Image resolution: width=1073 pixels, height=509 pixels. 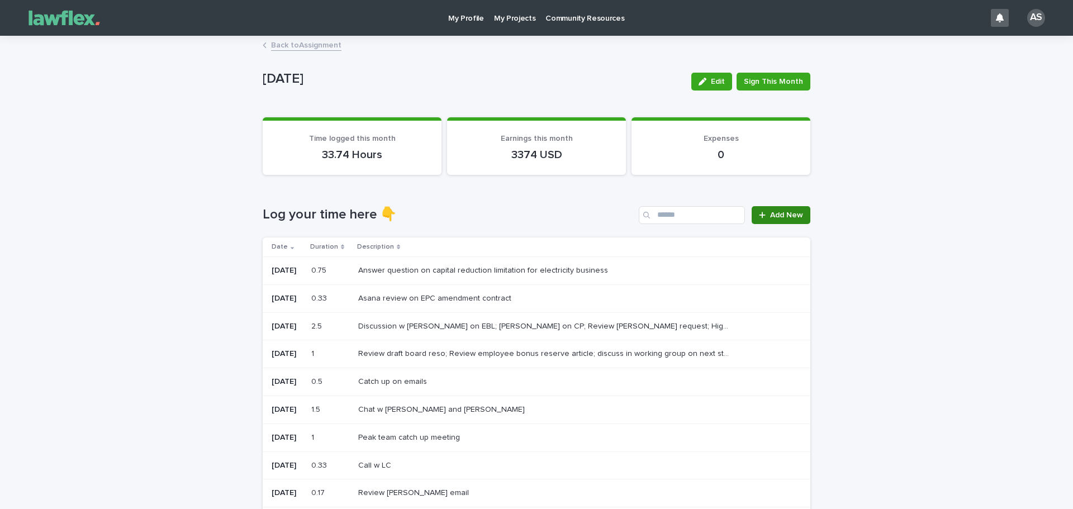 What do you see at coordinates (436, 297) in the screenshot?
I see `p: Asana review on EPC amendment contract` at bounding box center [436, 297].